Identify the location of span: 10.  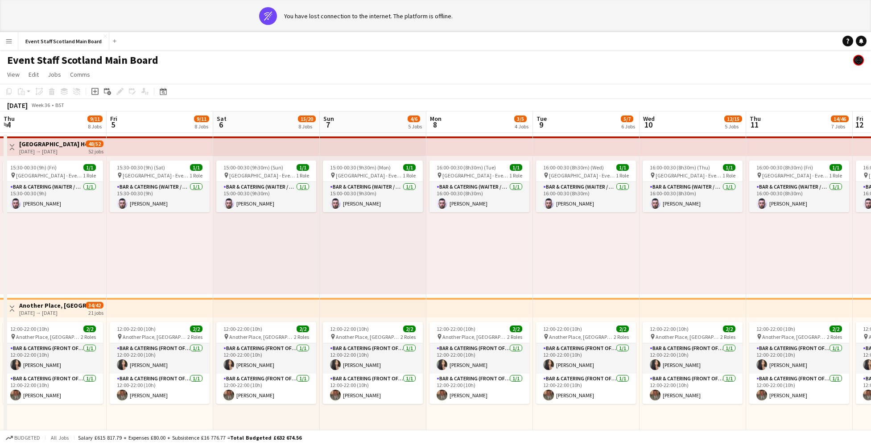
(648, 124).